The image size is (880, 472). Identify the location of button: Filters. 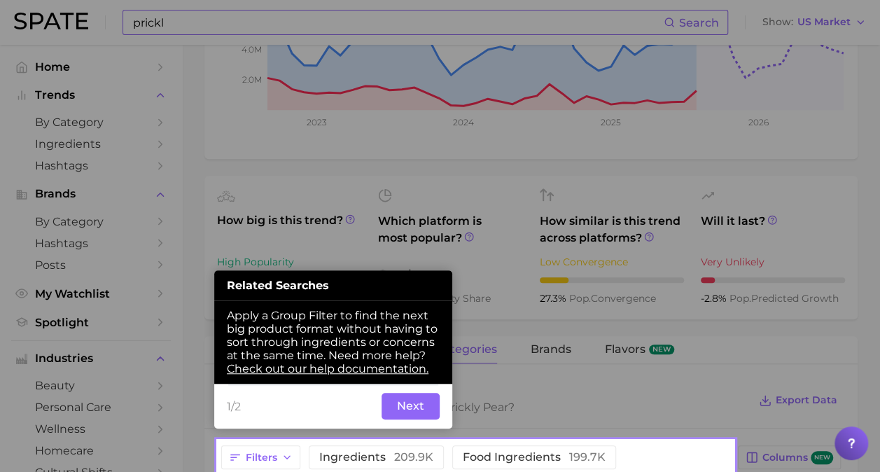
(260, 457).